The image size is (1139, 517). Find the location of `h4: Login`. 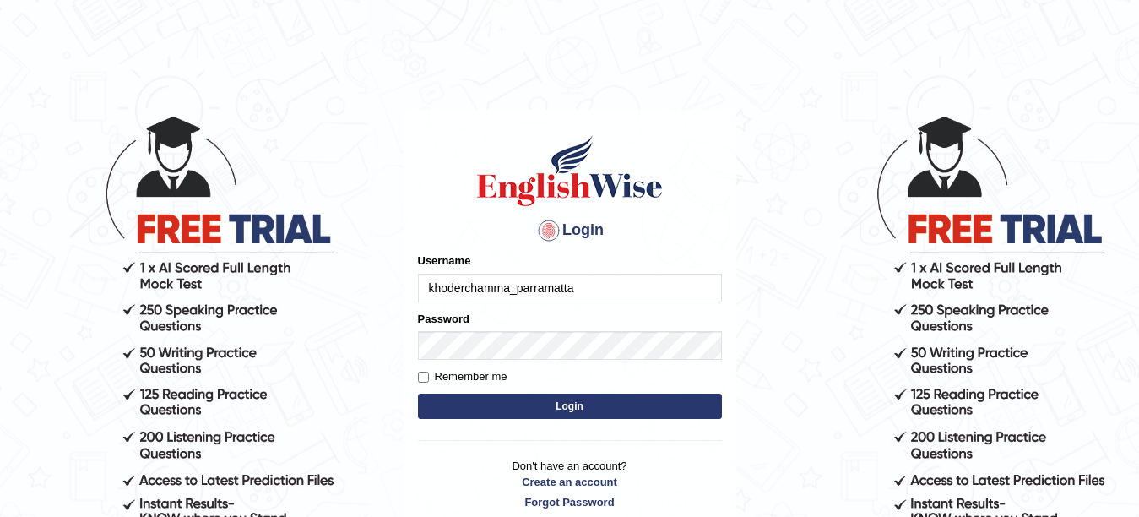

h4: Login is located at coordinates (570, 231).